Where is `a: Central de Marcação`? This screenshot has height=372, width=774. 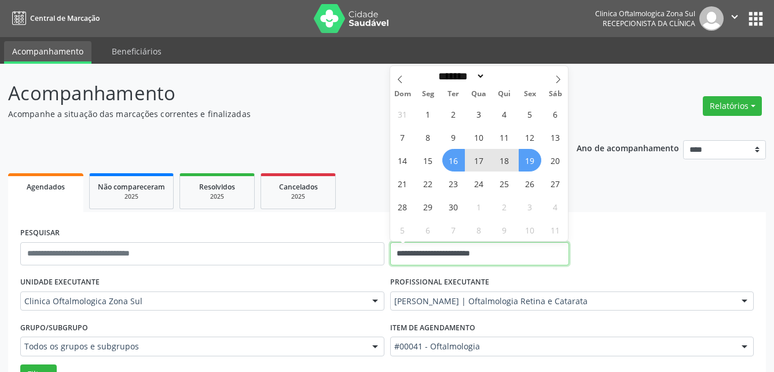
a: Central de Marcação is located at coordinates (54, 18).